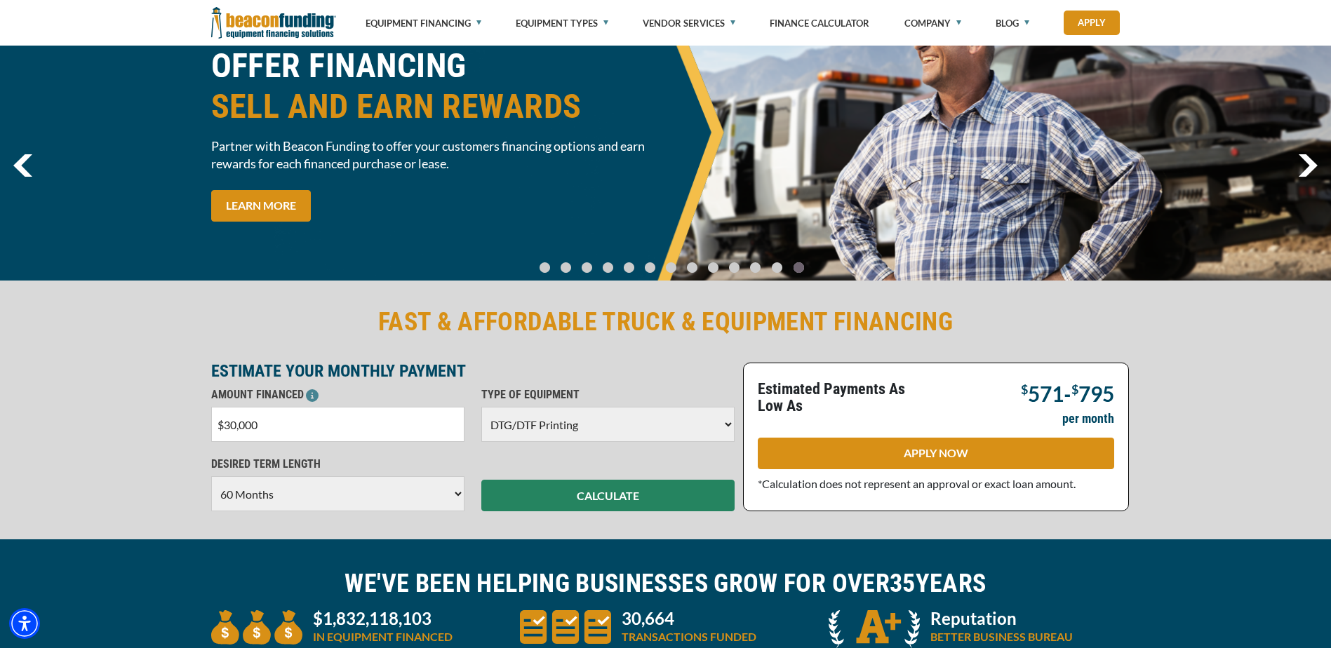  Describe the element at coordinates (843, 398) in the screenshot. I see `p: Estimated Payments As Low As` at that location.